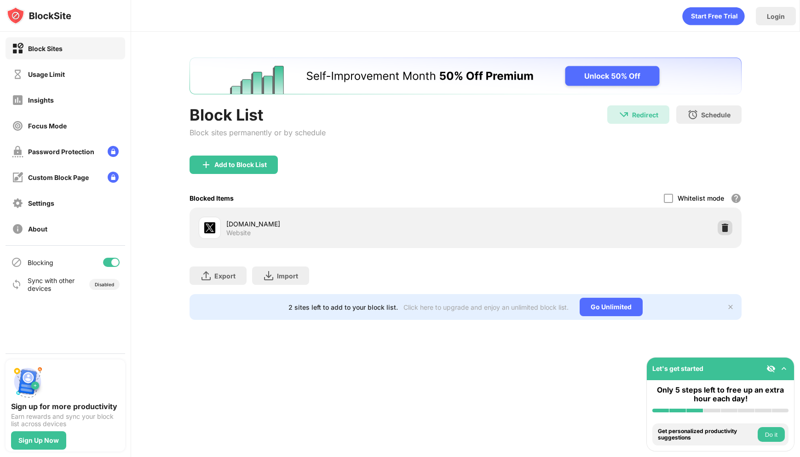 The width and height of the screenshot is (800, 457). What do you see at coordinates (343, 307) in the screenshot?
I see `div: 2 sites left to add to your block list.` at bounding box center [343, 307].